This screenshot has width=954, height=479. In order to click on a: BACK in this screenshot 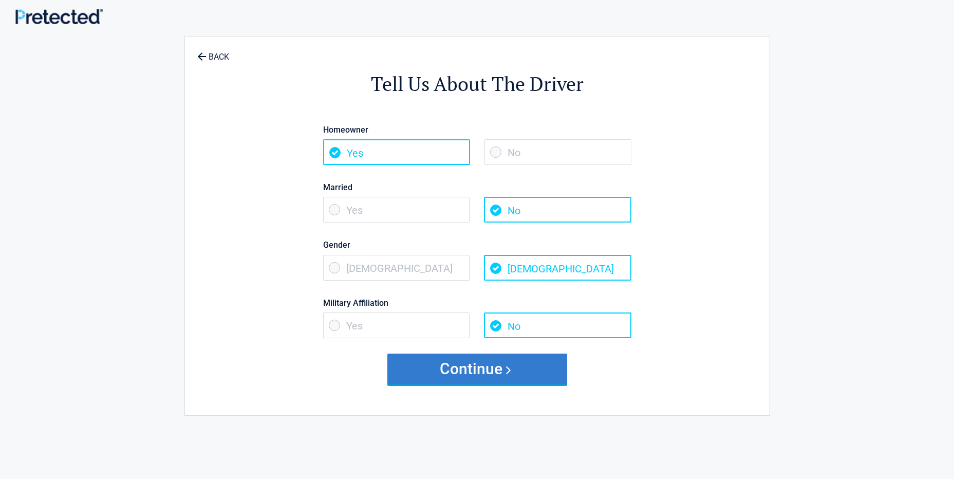, I will do `click(213, 52)`.